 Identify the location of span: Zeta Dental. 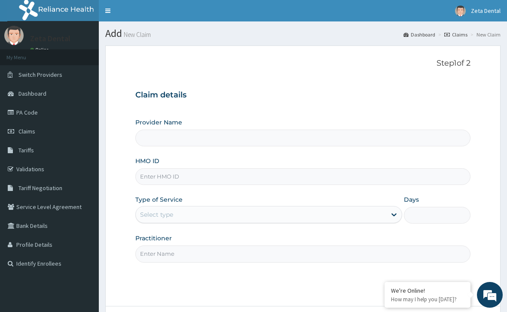
(486, 11).